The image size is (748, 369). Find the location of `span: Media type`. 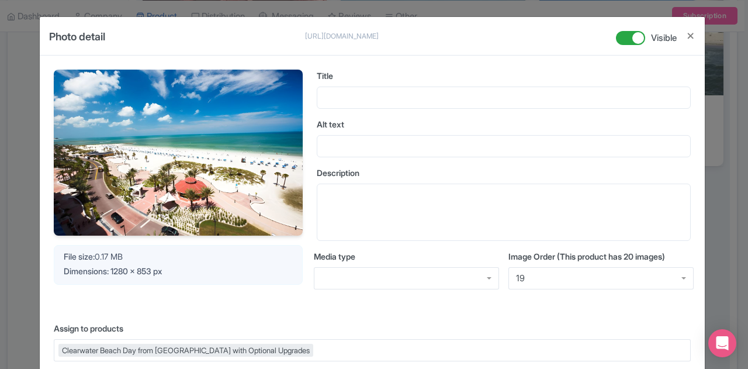

span: Media type is located at coordinates (334, 256).